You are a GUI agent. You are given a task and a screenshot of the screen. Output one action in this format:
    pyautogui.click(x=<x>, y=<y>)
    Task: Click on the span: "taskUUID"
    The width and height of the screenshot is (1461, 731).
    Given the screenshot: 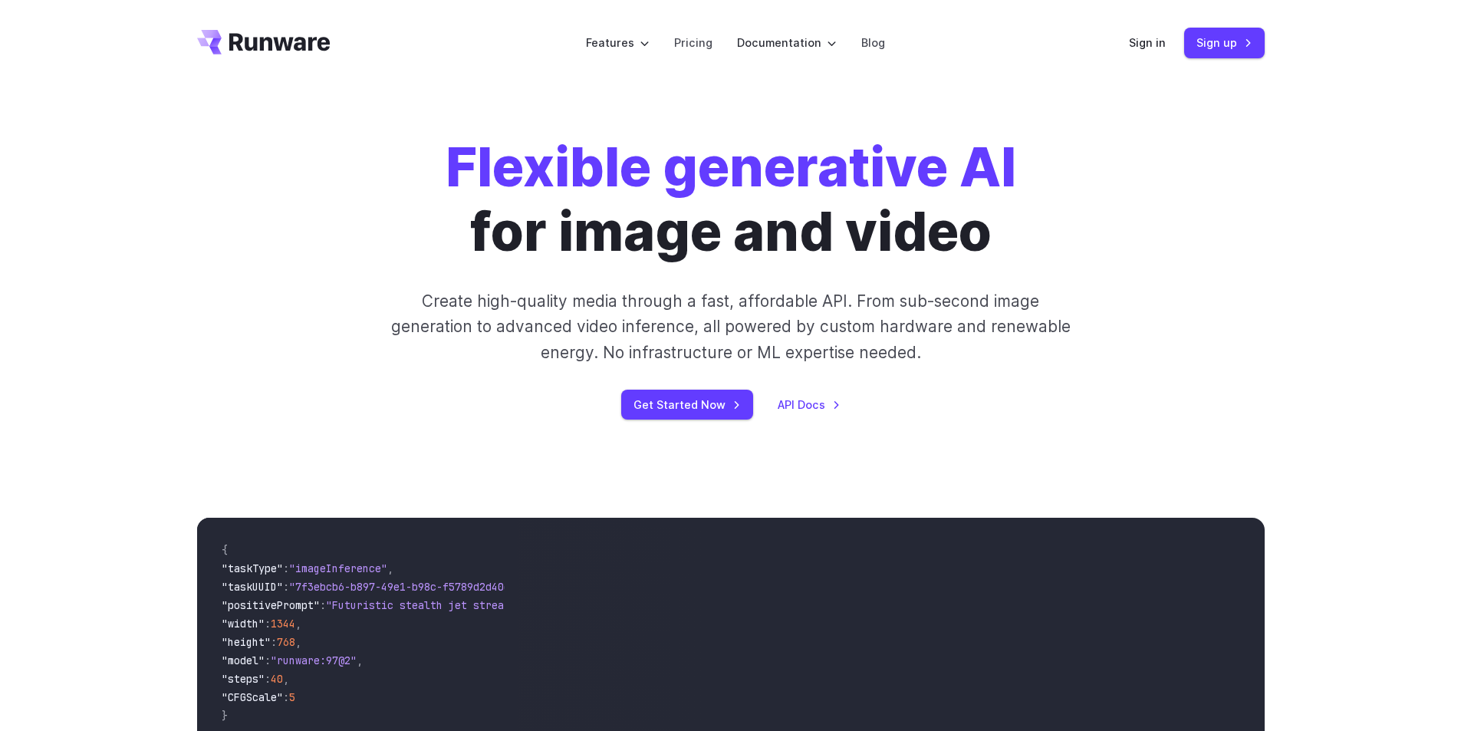 What is the action you would take?
    pyautogui.click(x=252, y=587)
    